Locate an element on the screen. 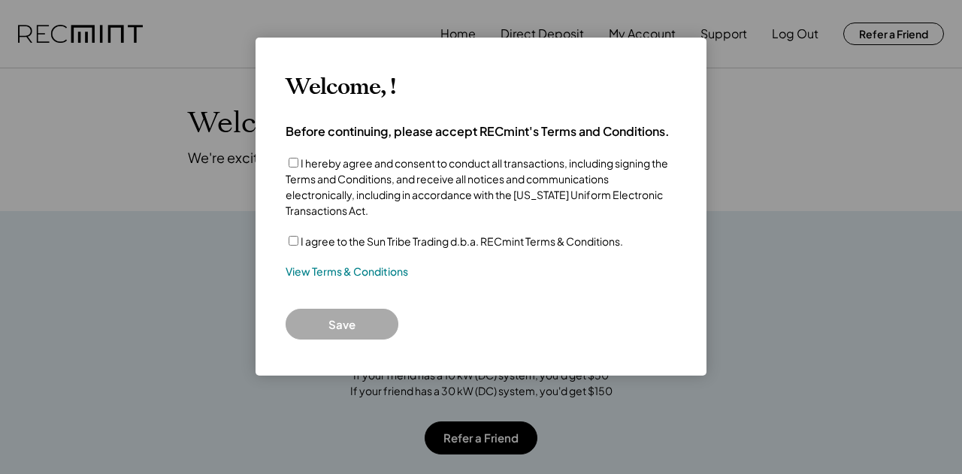  button: Save is located at coordinates (342, 324).